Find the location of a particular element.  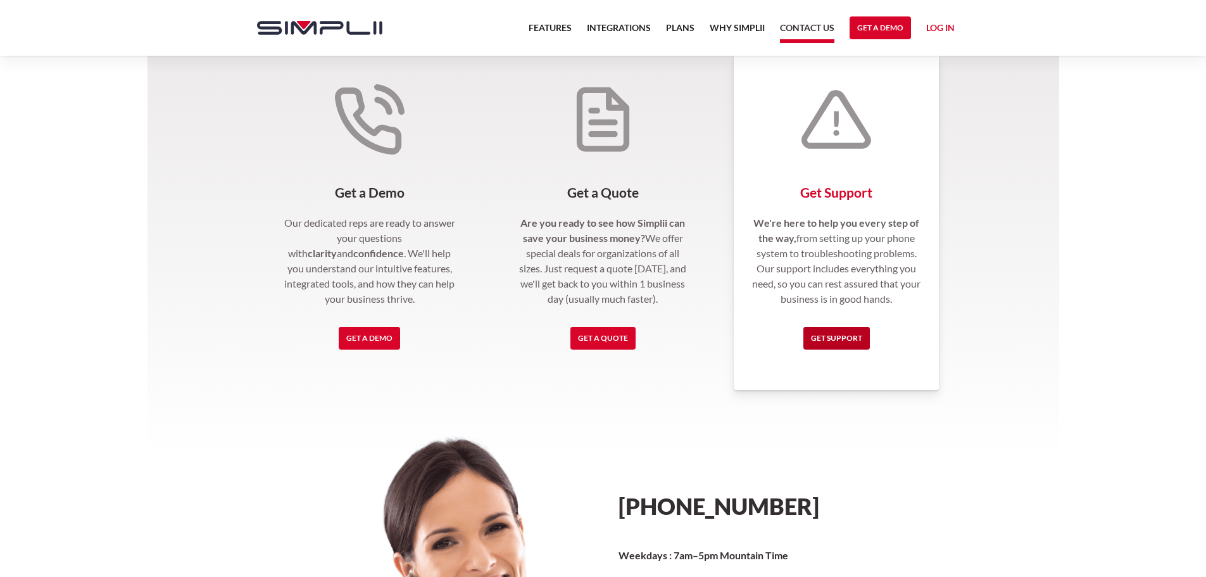

h4: Get a Demo is located at coordinates (370, 192).